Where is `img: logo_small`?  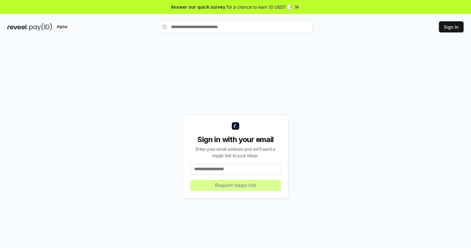
img: logo_small is located at coordinates (235, 126).